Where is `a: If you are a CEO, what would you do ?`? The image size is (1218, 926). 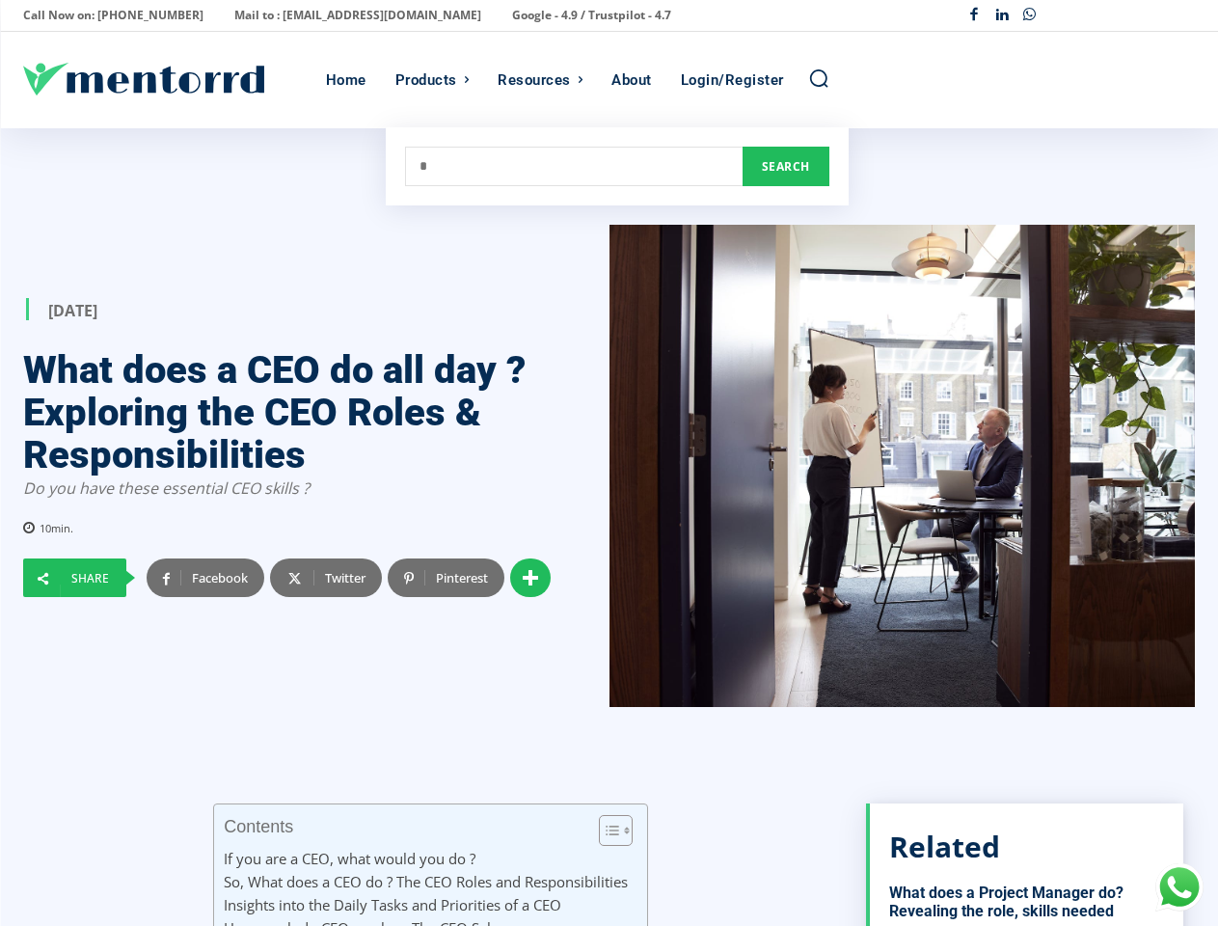
a: If you are a CEO, what would you do ? is located at coordinates (349, 858).